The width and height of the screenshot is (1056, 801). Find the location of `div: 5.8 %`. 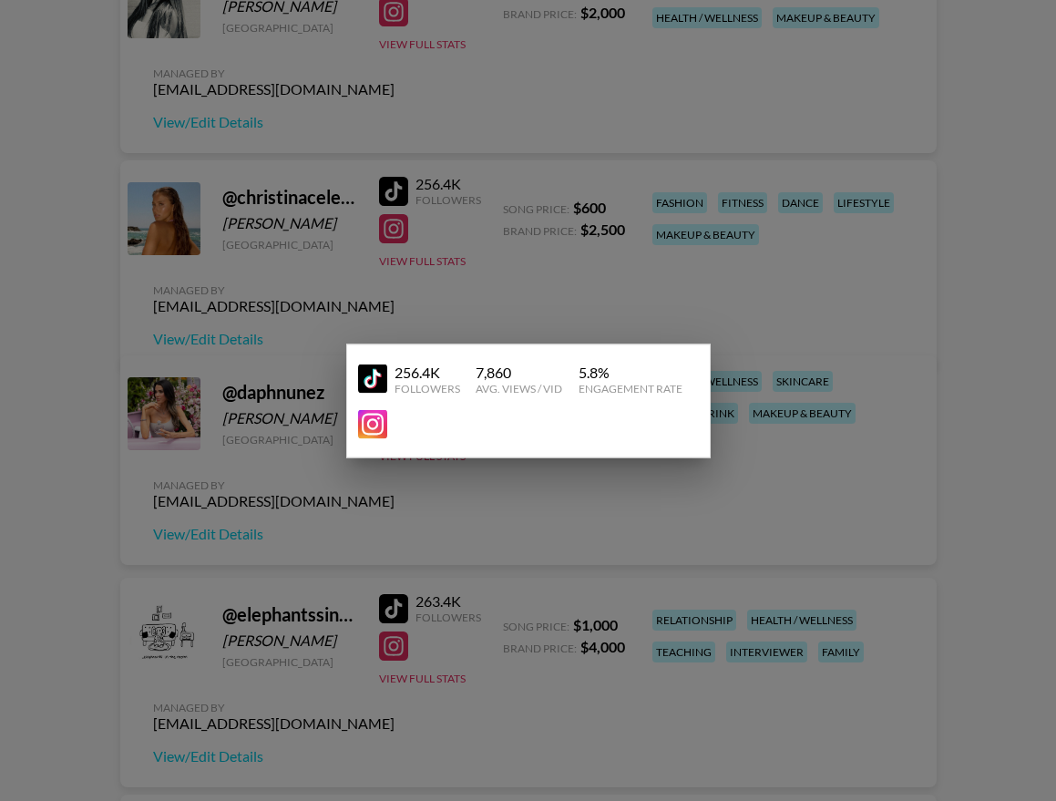

div: 5.8 % is located at coordinates (630, 372).